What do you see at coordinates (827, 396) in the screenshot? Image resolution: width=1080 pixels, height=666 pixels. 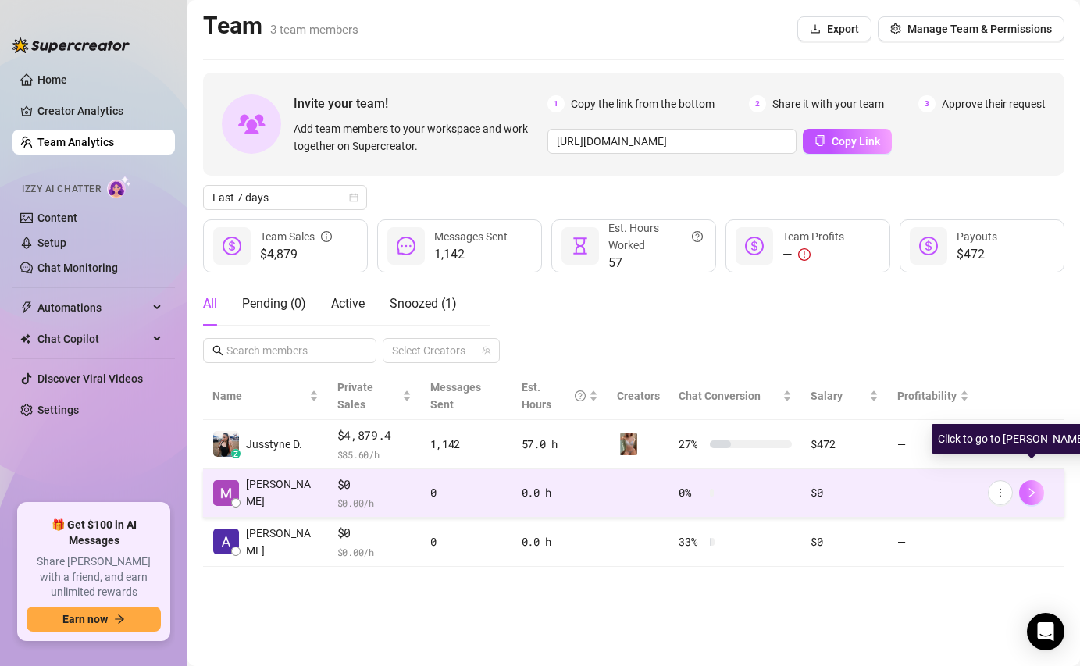 I see `span: Salary` at bounding box center [827, 396].